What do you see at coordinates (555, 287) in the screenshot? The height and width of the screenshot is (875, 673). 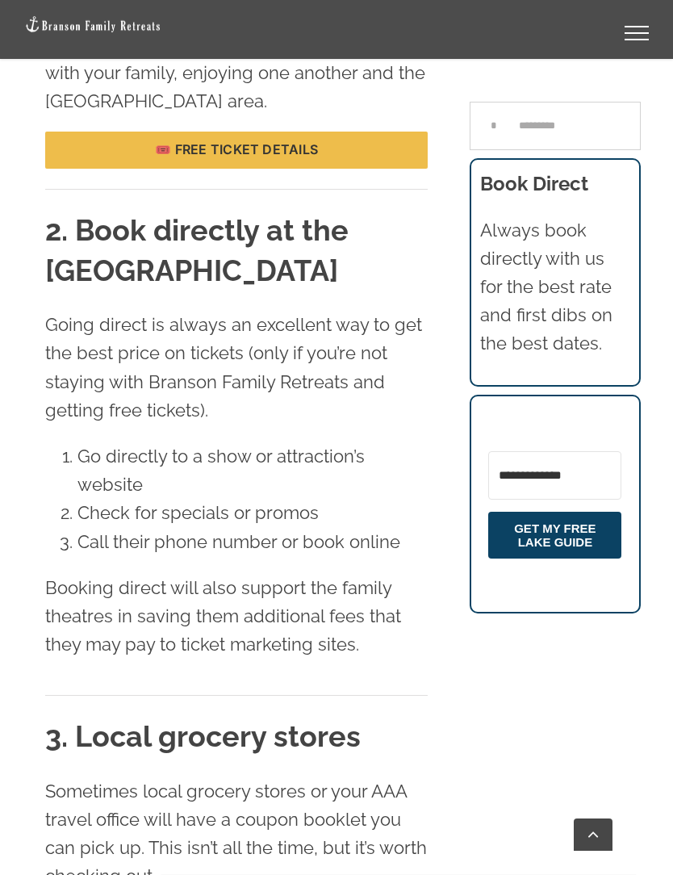 I see `p: Always book directly with us for the best rate and first dibs on the best dates.` at bounding box center [555, 287].